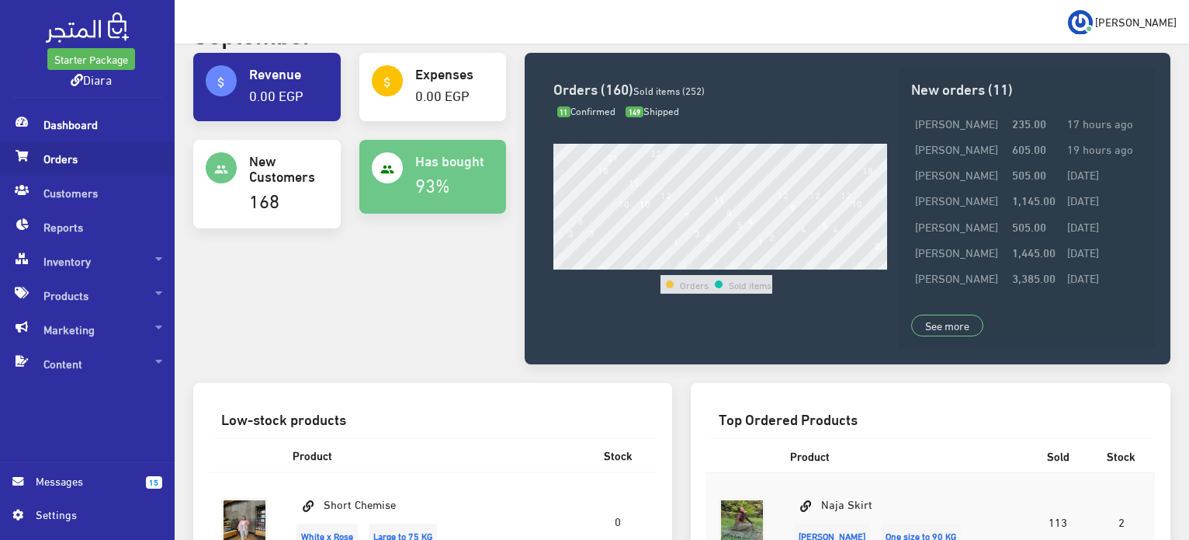 This screenshot has width=1189, height=540. Describe the element at coordinates (91, 59) in the screenshot. I see `a: Starter Package` at that location.